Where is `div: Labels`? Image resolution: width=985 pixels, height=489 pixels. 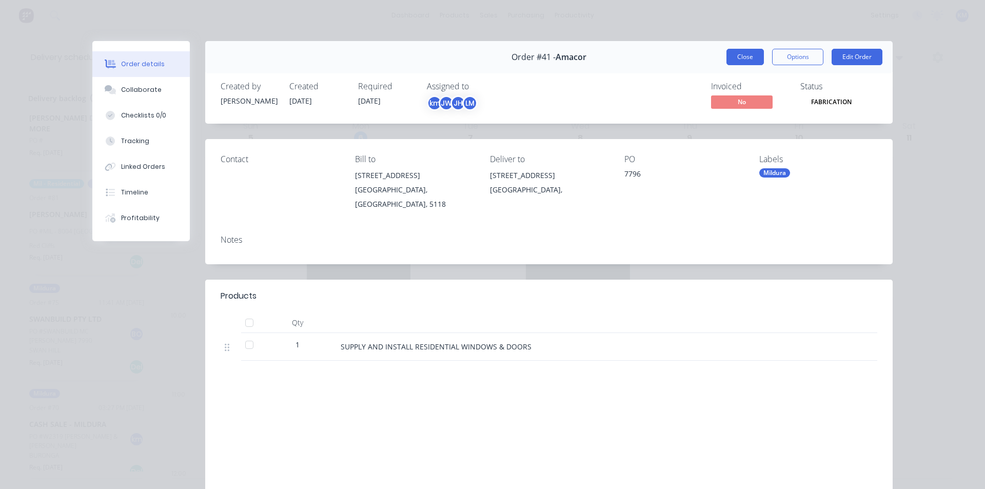
div: Labels is located at coordinates (819, 159).